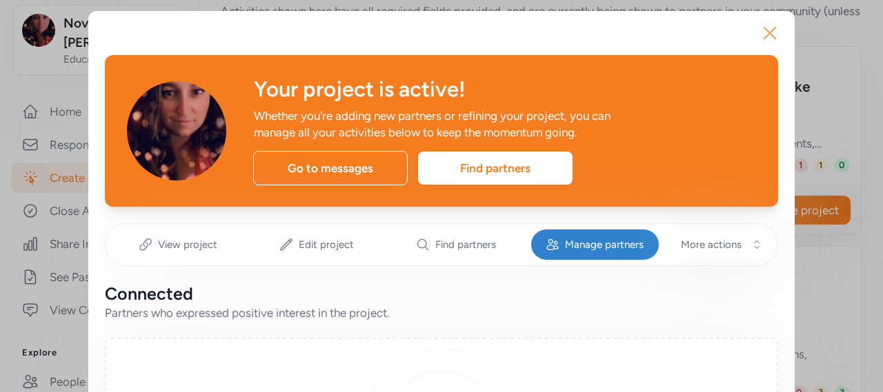 This screenshot has width=883, height=392. I want to click on span: Manage partners, so click(604, 245).